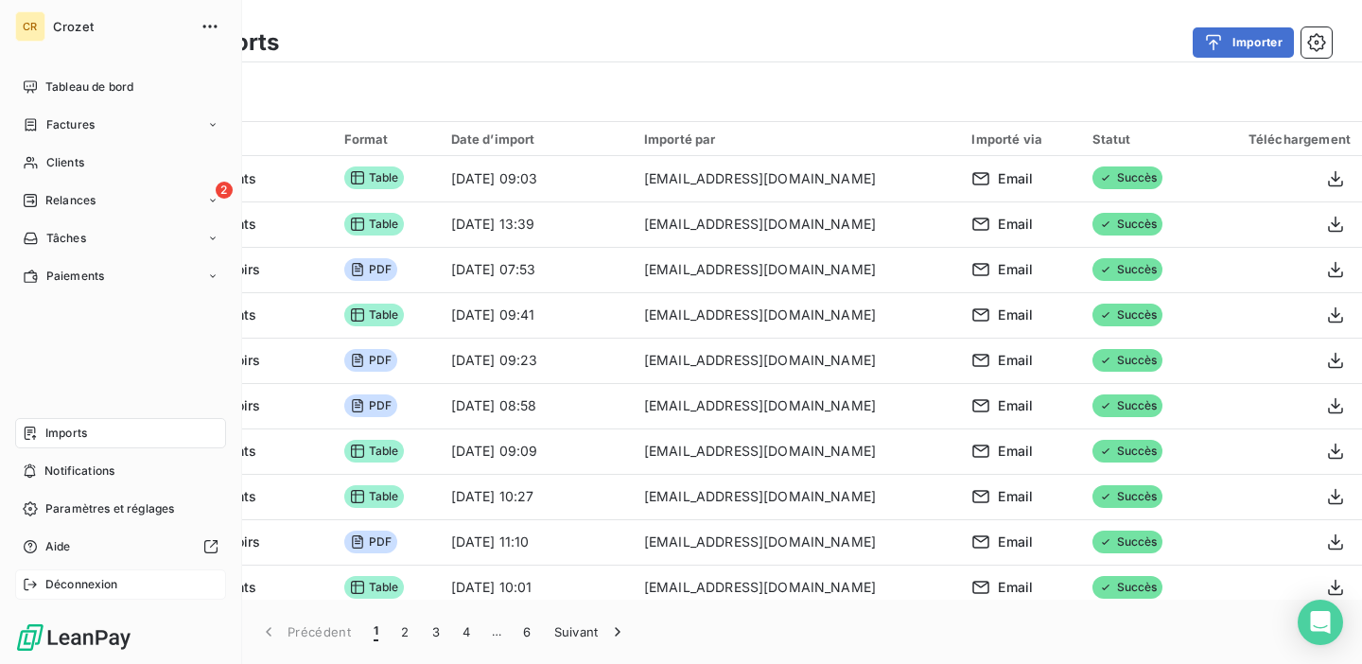  Describe the element at coordinates (405, 632) in the screenshot. I see `button: 2` at that location.